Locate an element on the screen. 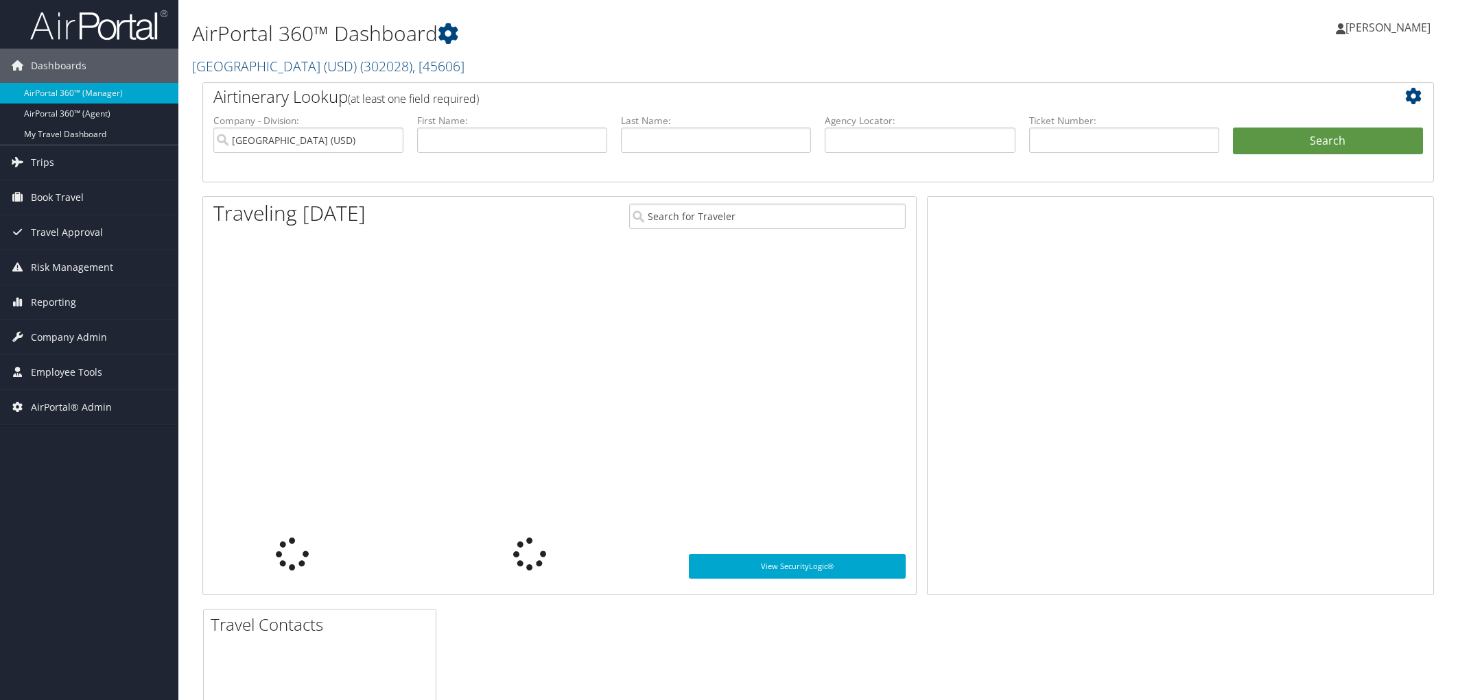 This screenshot has height=700, width=1458. span: Book Travel is located at coordinates (57, 198).